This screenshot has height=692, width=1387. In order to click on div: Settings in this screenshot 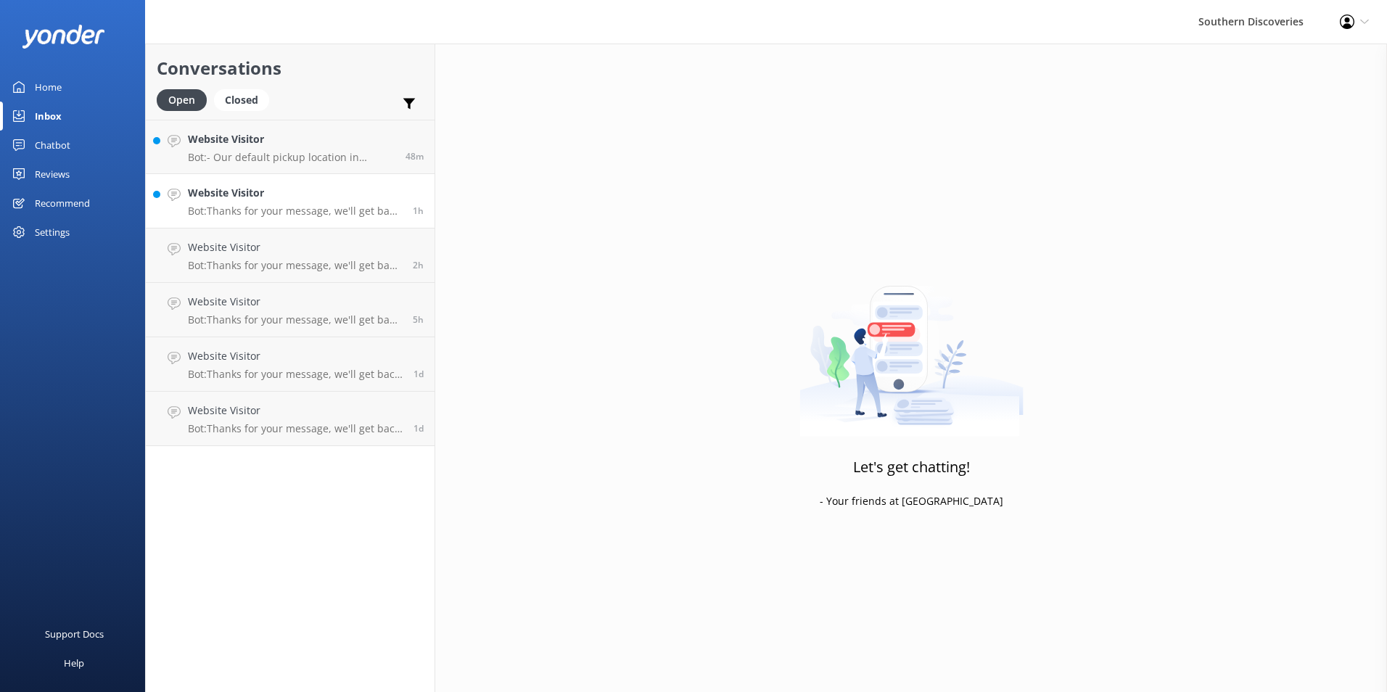, I will do `click(52, 232)`.